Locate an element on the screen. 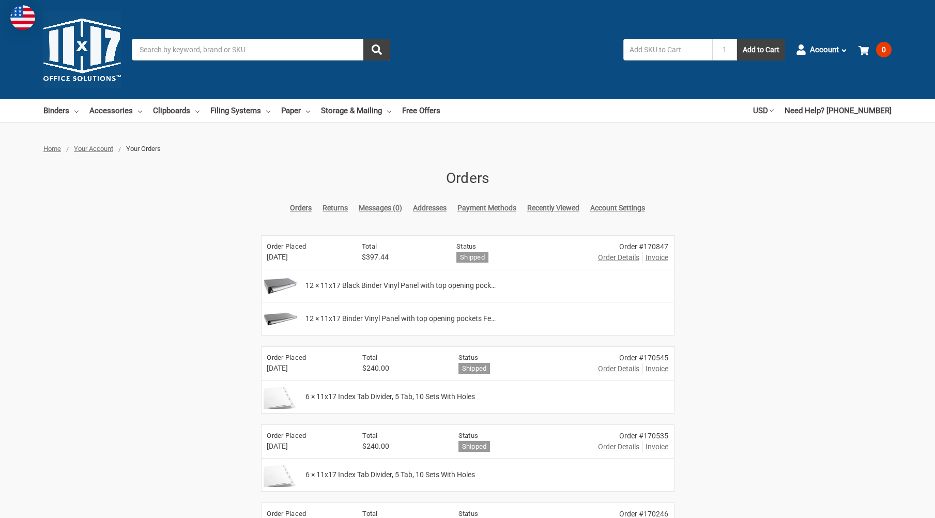 This screenshot has height=518, width=935. img: 11x17.com is located at coordinates (82, 50).